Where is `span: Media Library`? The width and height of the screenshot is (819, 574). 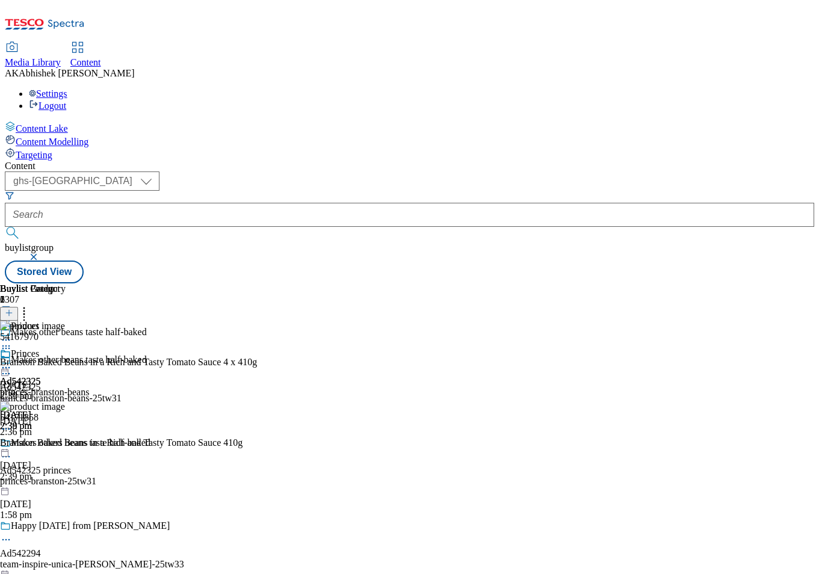 span: Media Library is located at coordinates (33, 62).